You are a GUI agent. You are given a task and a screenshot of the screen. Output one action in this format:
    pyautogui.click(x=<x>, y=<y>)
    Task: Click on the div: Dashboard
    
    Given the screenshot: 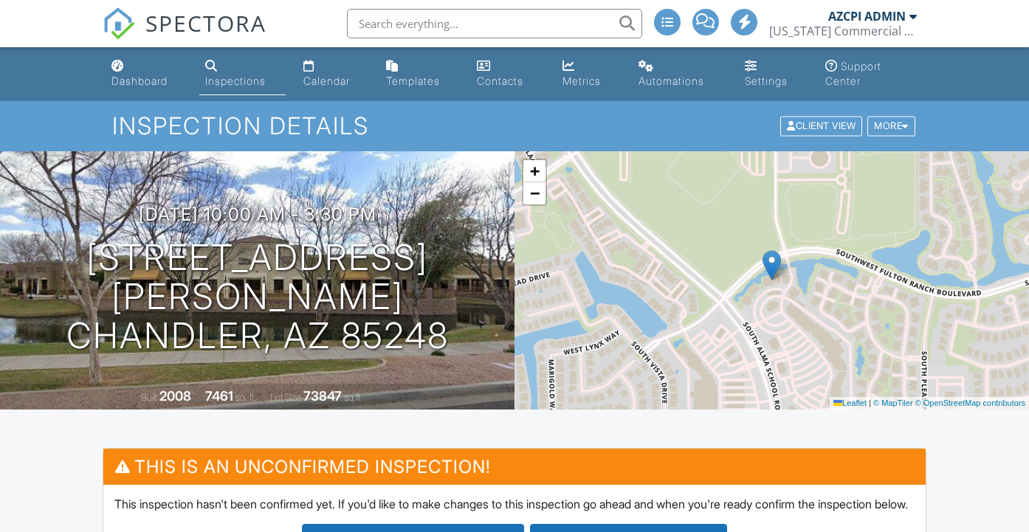 What is the action you would take?
    pyautogui.click(x=139, y=80)
    